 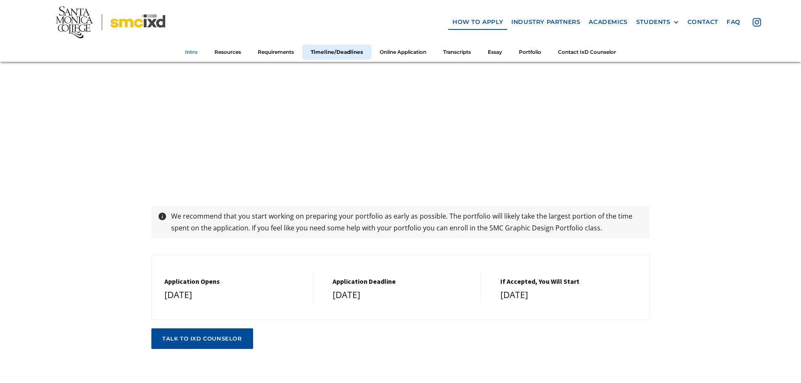 I want to click on a: Intro, so click(x=191, y=52).